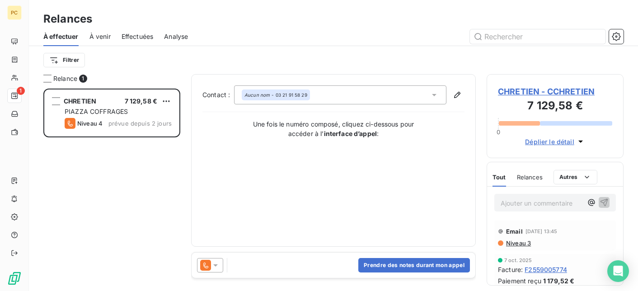 This screenshot has width=638, height=291. What do you see at coordinates (257, 95) in the screenshot?
I see `em: Aucun nom` at bounding box center [257, 95].